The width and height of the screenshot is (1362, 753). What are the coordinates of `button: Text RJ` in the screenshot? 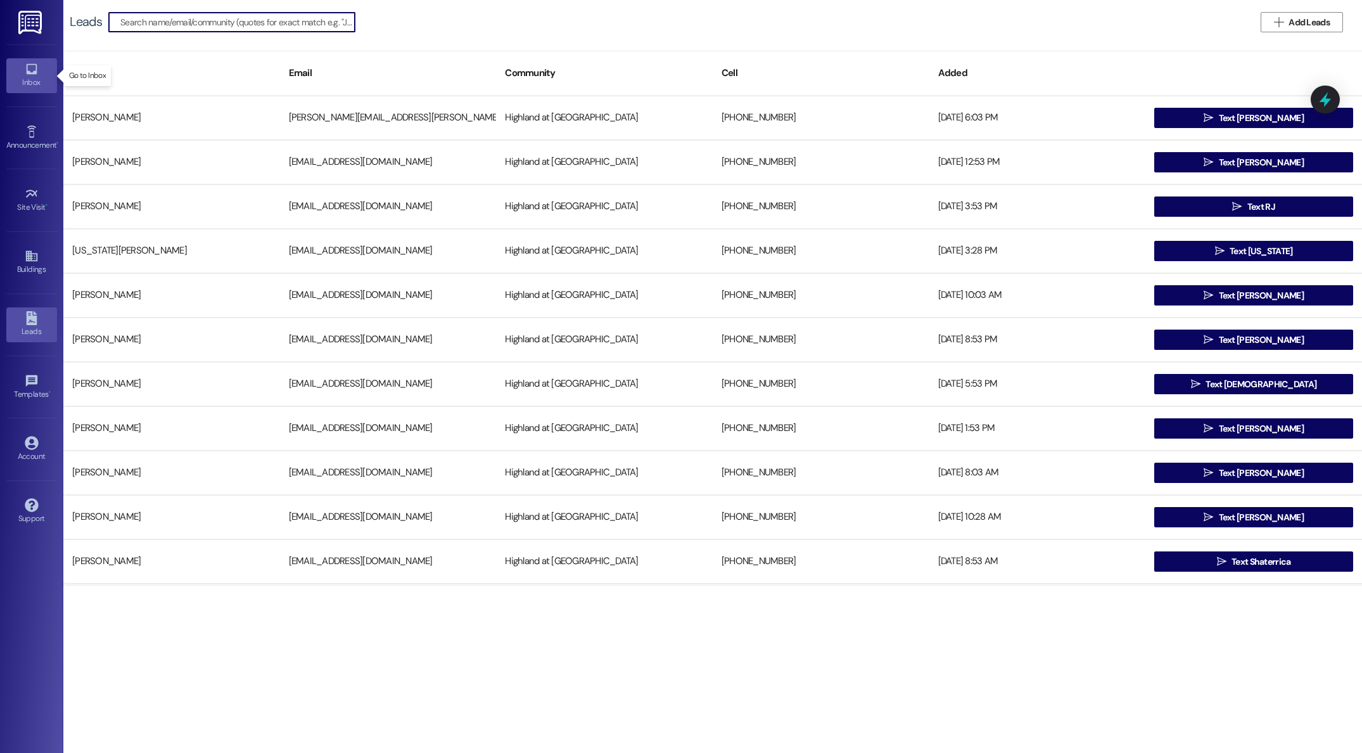 It's located at (1254, 207).